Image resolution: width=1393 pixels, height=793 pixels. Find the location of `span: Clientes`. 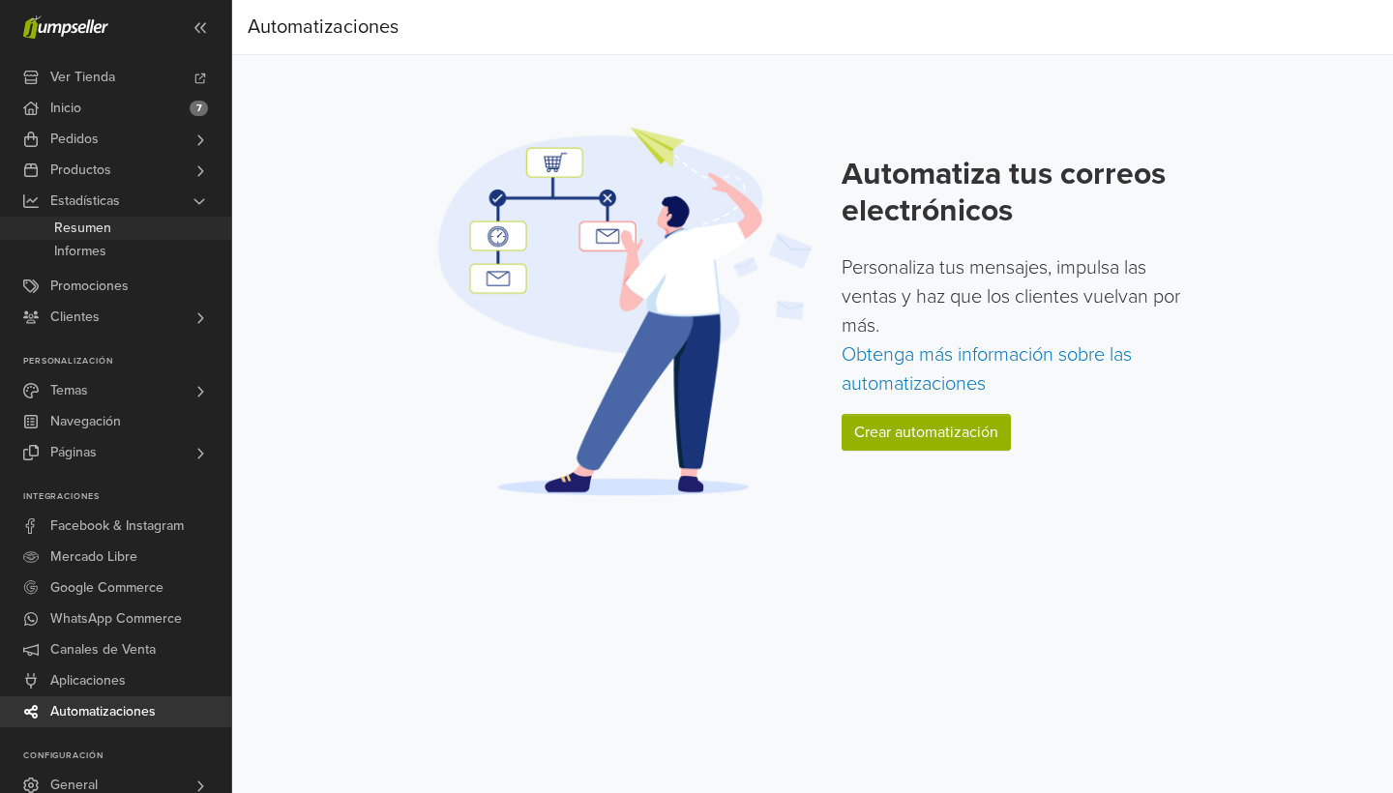

span: Clientes is located at coordinates (74, 317).